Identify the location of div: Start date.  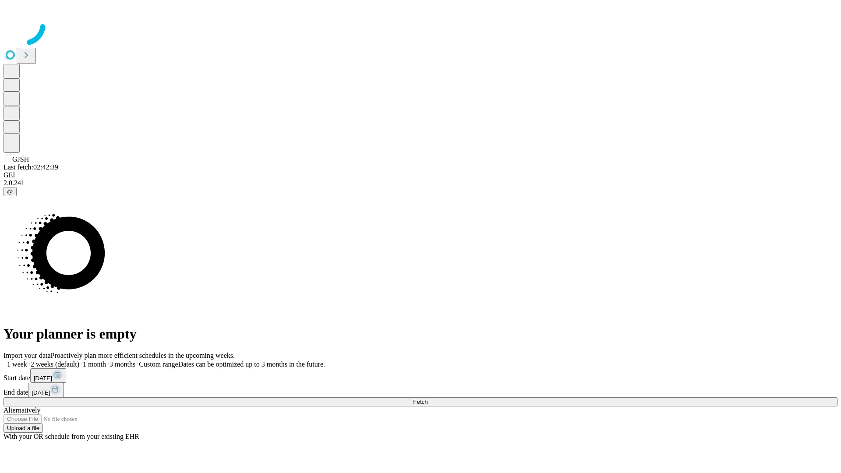
(420, 375).